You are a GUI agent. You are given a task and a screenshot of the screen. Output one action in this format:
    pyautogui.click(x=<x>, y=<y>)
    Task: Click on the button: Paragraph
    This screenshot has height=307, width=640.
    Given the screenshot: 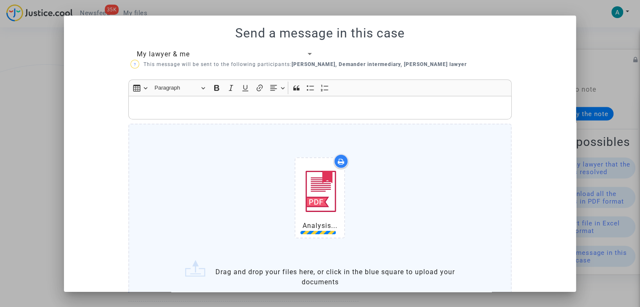 What is the action you would take?
    pyautogui.click(x=180, y=88)
    